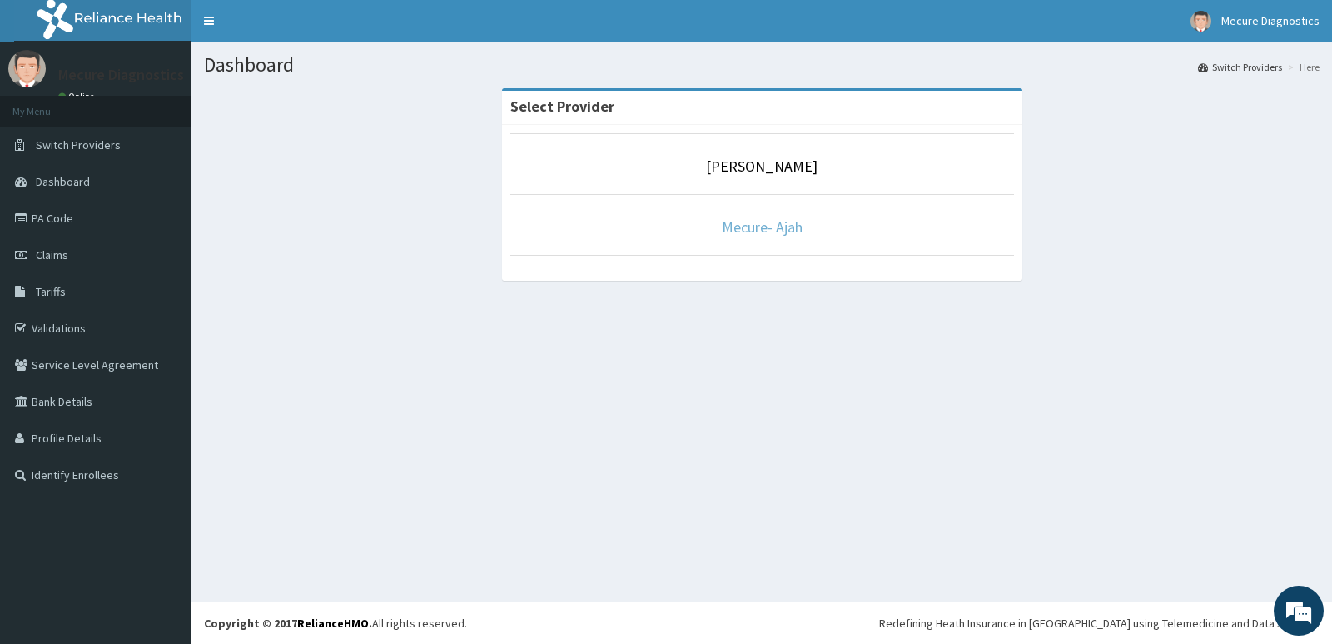 The height and width of the screenshot is (644, 1332). Describe the element at coordinates (562, 106) in the screenshot. I see `strong: Select Provider` at that location.